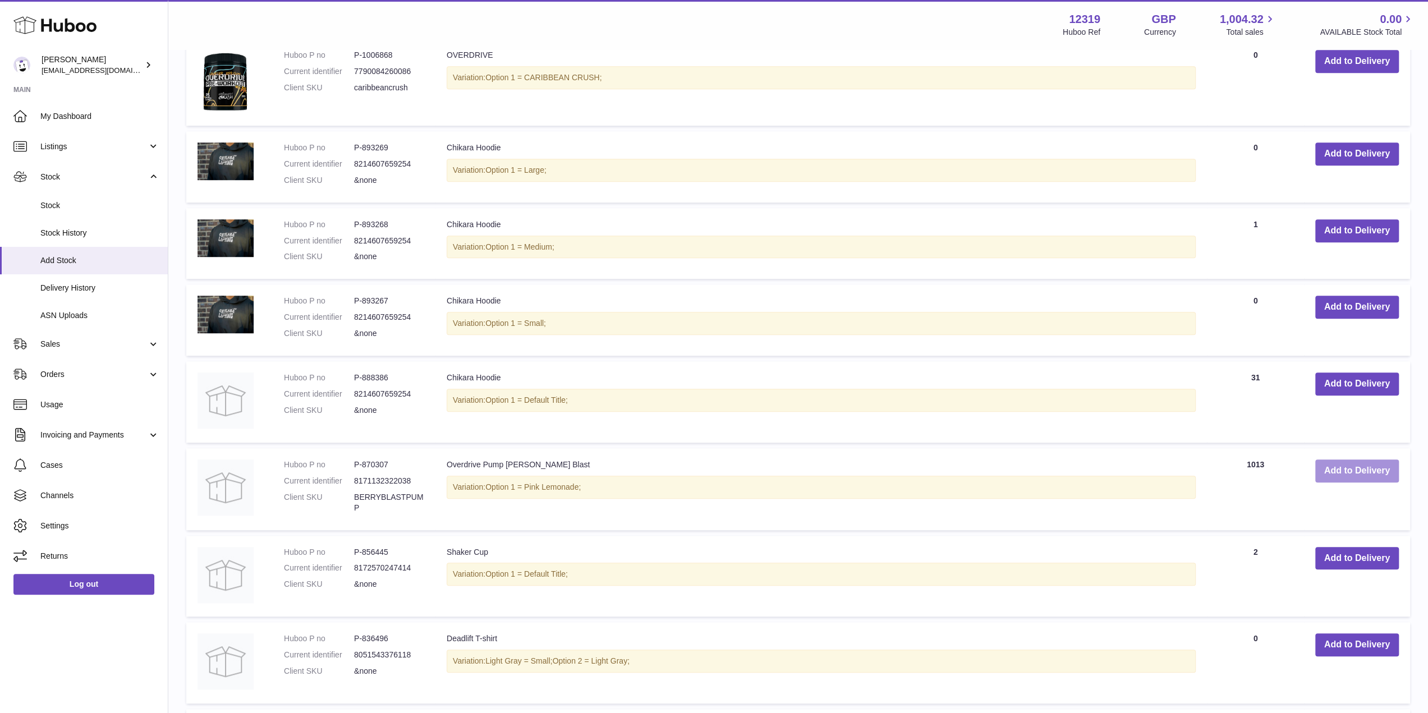 The image size is (1428, 713). Describe the element at coordinates (1163, 19) in the screenshot. I see `strong: GBP` at that location.